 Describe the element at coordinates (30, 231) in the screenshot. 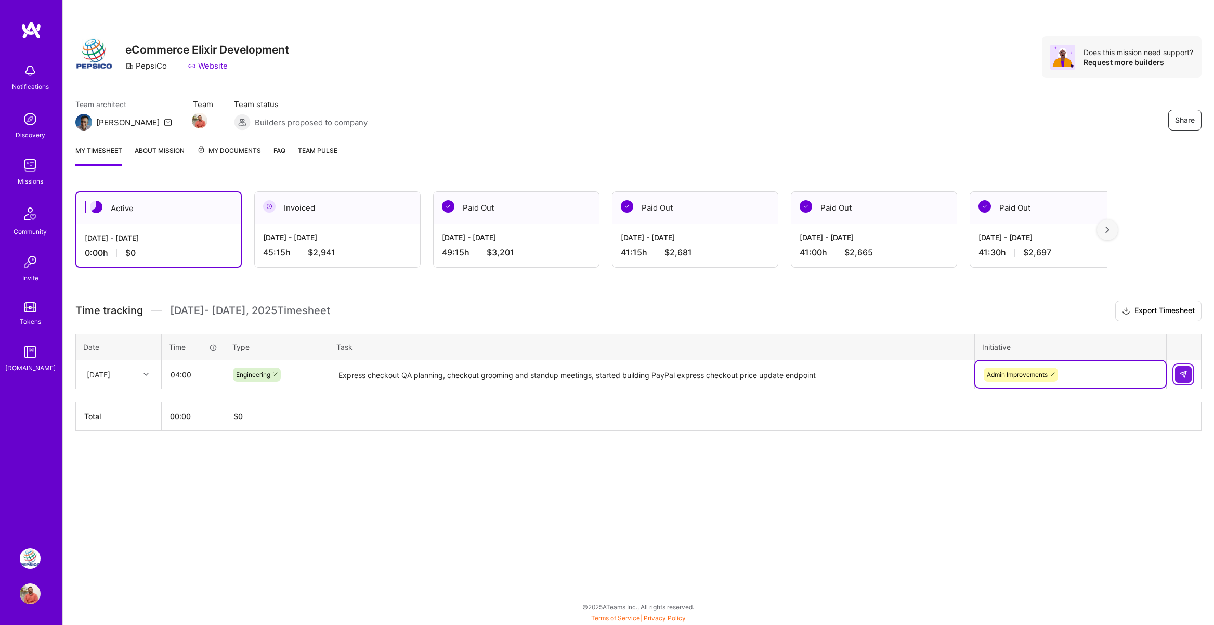

I see `div: Community` at that location.